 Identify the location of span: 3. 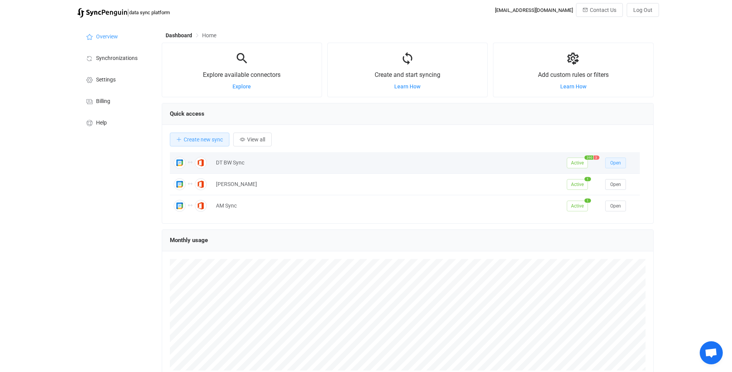
(596, 157).